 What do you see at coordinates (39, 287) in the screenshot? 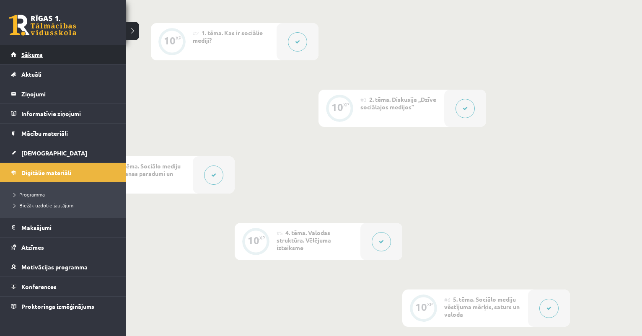
I see `span: Konferences` at bounding box center [39, 287].